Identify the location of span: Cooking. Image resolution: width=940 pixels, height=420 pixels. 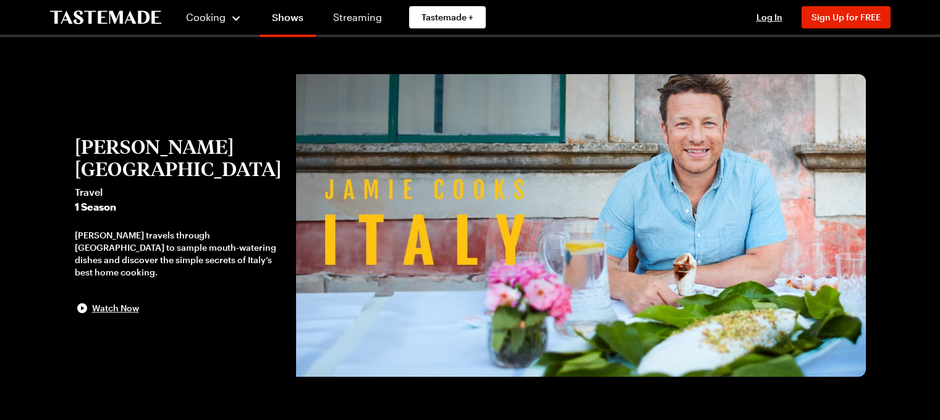
(206, 17).